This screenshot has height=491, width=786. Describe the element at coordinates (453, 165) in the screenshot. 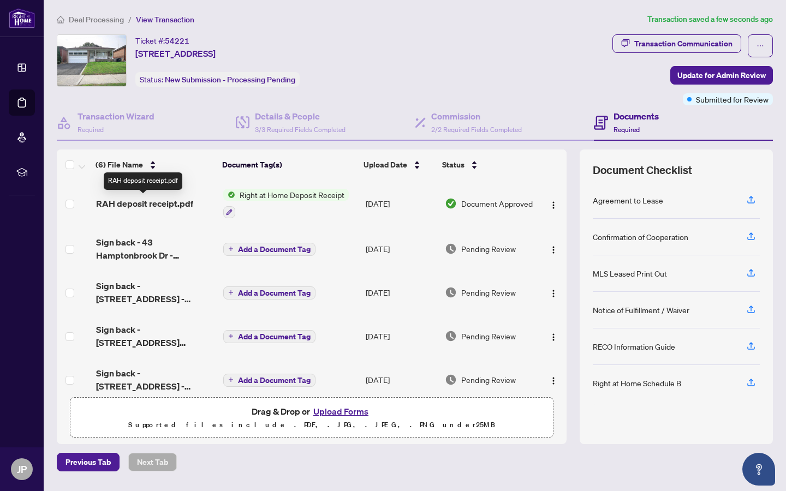

I see `span: Status` at that location.